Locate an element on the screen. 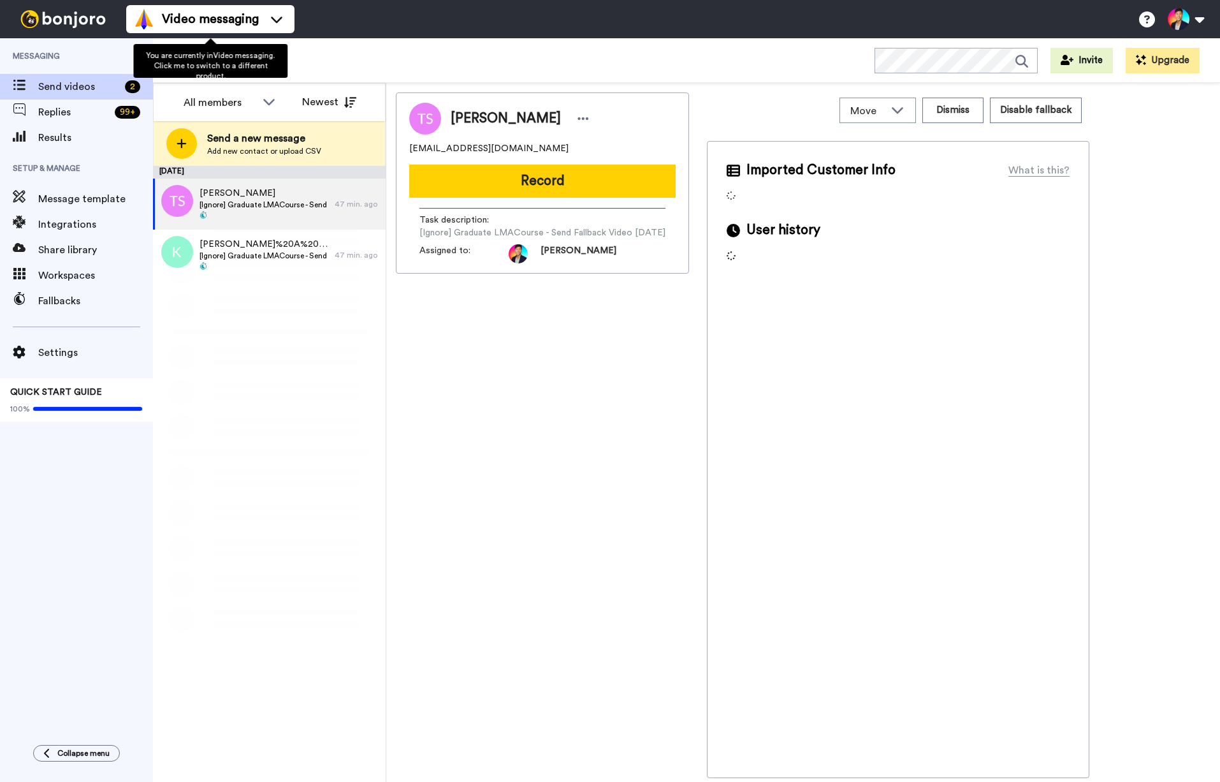 The height and width of the screenshot is (782, 1220). span: Move is located at coordinates (868, 111).